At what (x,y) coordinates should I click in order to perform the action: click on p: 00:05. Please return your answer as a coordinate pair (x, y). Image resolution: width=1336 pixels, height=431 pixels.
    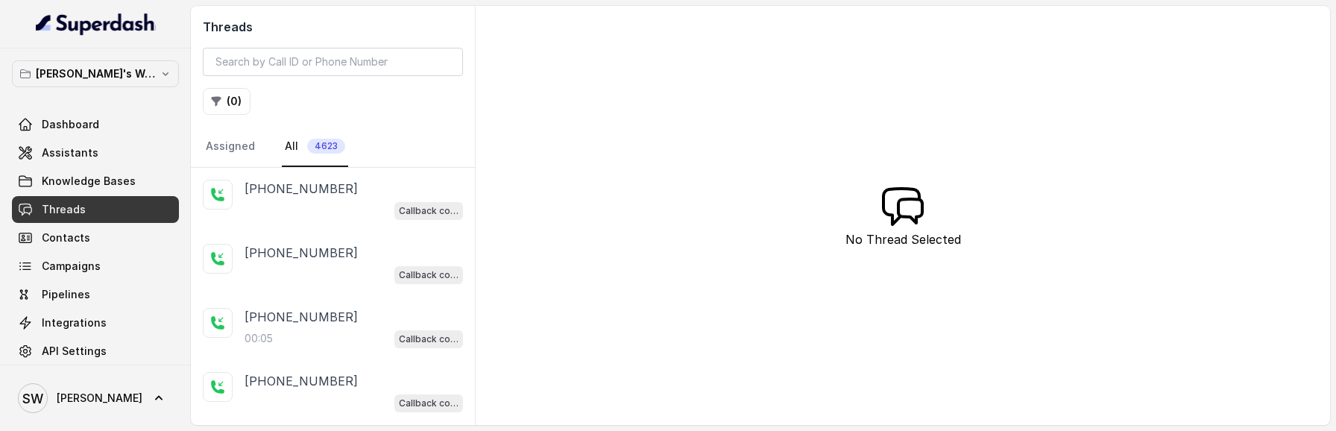
    Looking at the image, I should click on (259, 338).